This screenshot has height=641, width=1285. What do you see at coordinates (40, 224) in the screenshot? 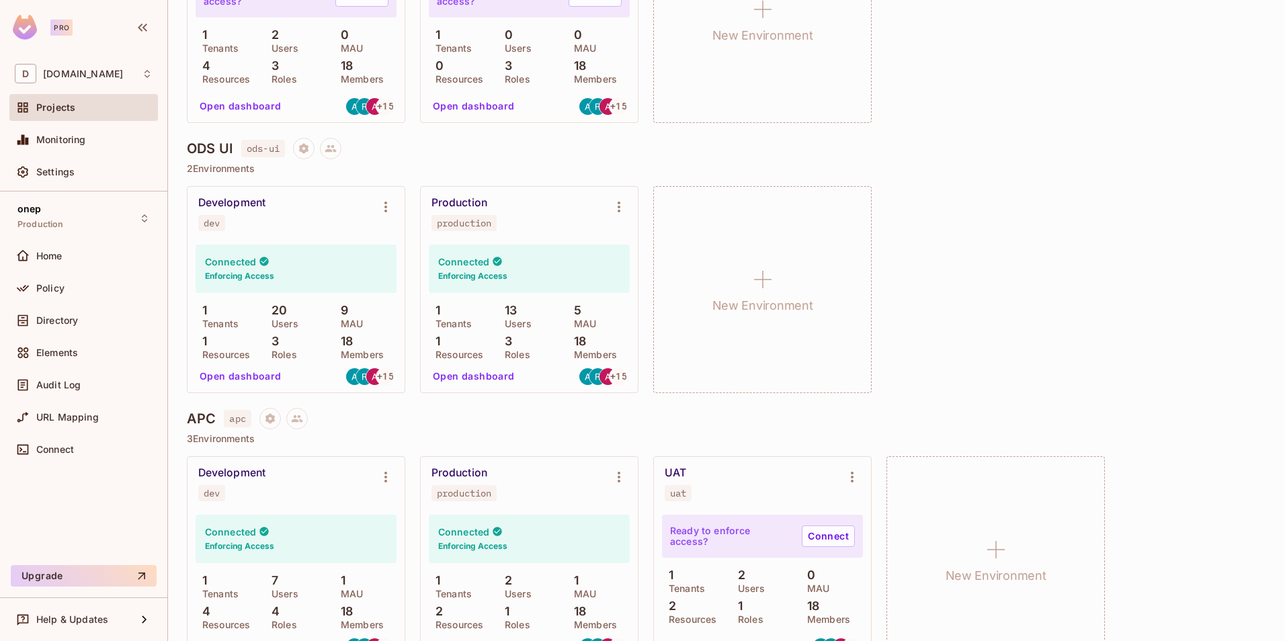
I see `span: Production` at bounding box center [40, 224].